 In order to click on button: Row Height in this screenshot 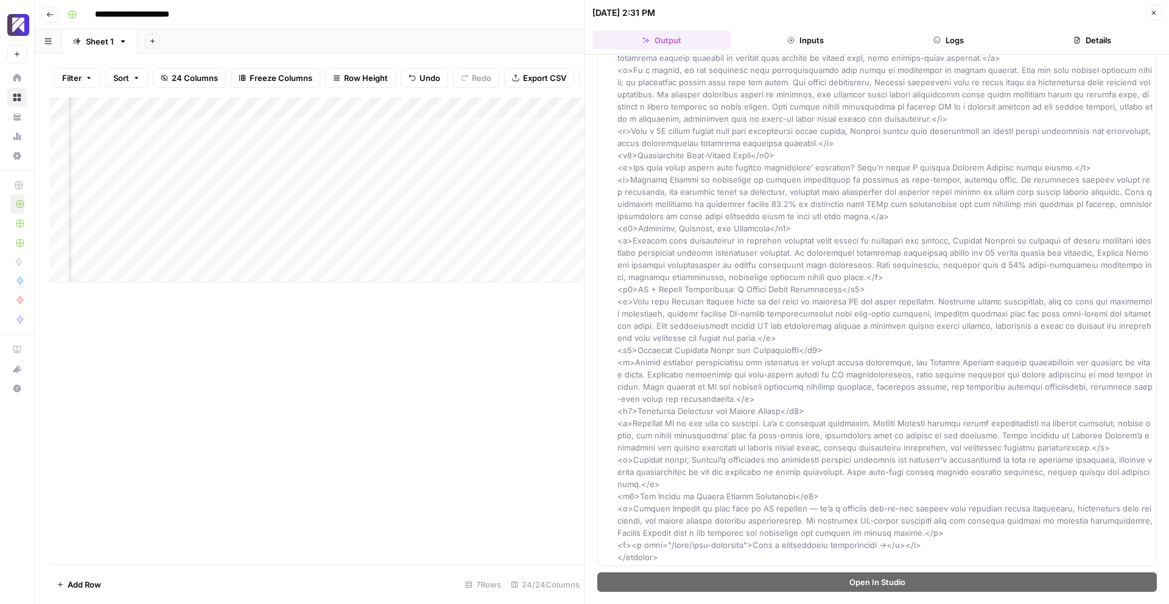, I will do `click(360, 78)`.